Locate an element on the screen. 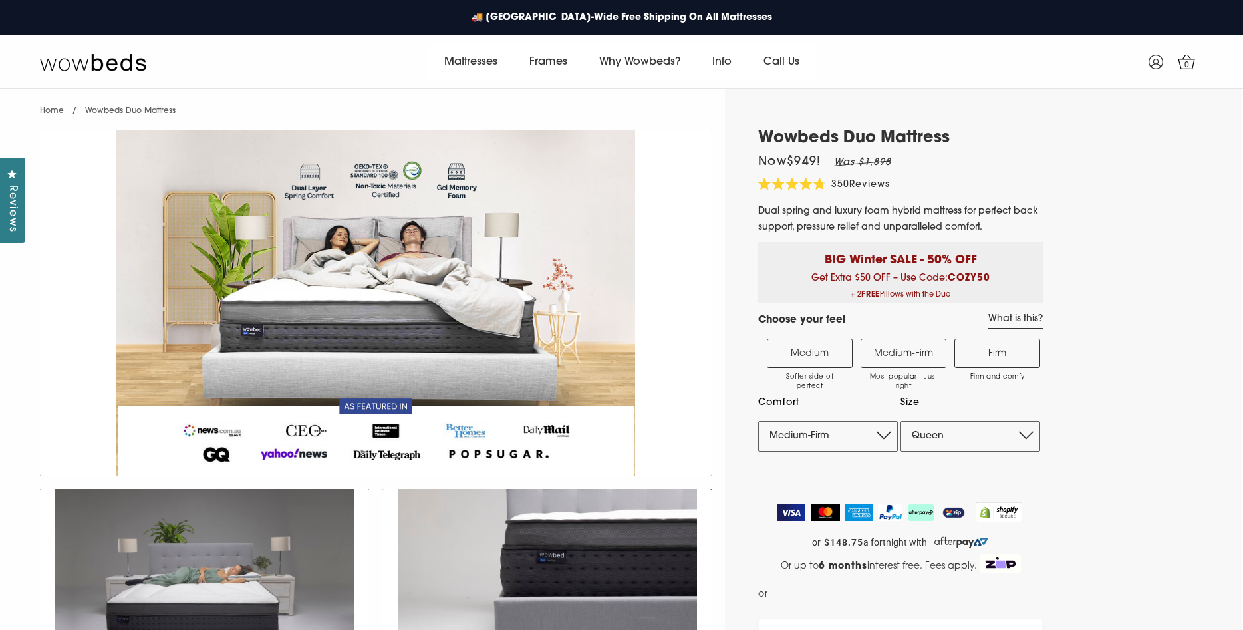  span: Or up to interest free. Fees apply. is located at coordinates (879, 566).